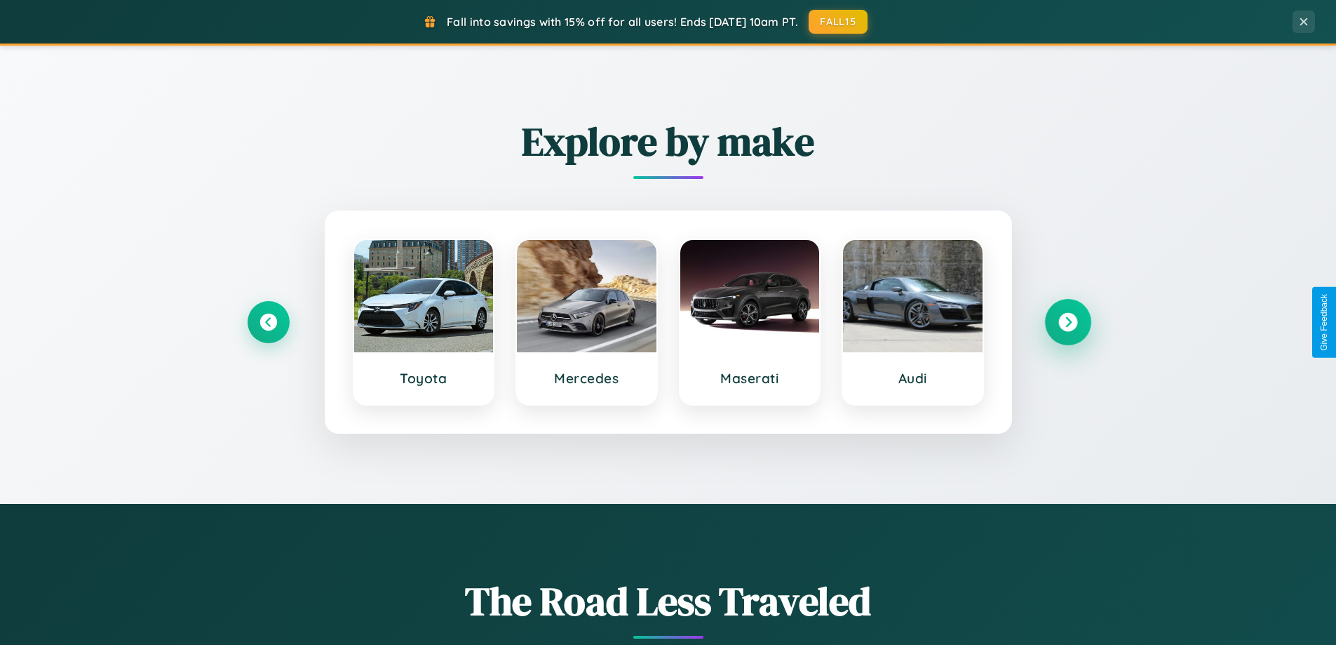 This screenshot has width=1336, height=645. Describe the element at coordinates (586, 378) in the screenshot. I see `h3: Mercedes` at that location.